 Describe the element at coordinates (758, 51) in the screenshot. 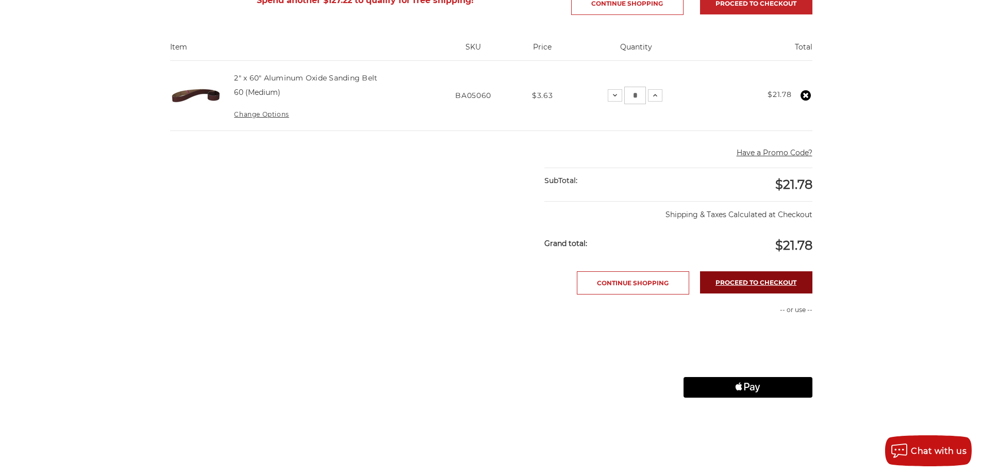

I see `th: Total` at that location.